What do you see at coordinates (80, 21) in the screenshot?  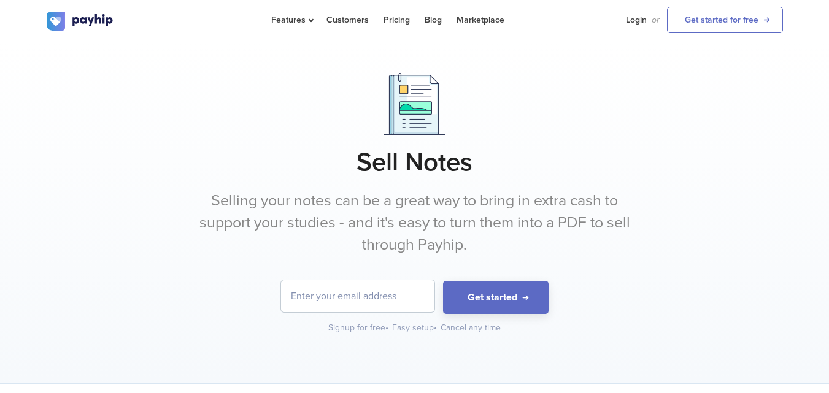 I see `img: logo.svg` at bounding box center [80, 21].